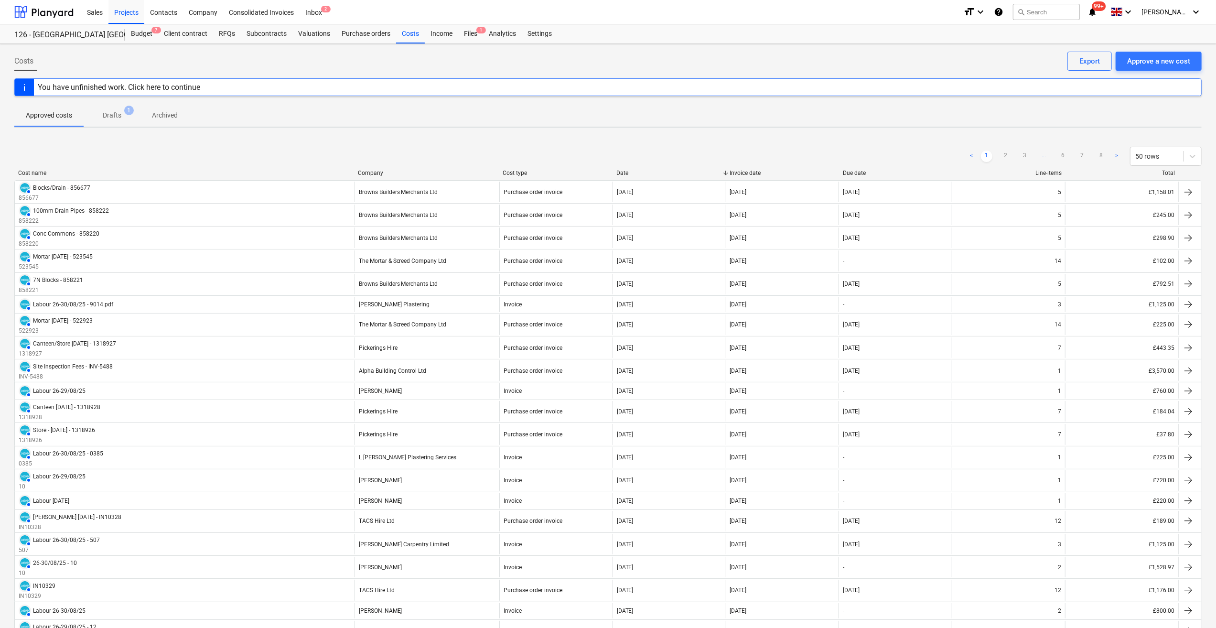 The image size is (1216, 628). Describe the element at coordinates (1057, 261) in the screenshot. I see `div: 14` at that location.